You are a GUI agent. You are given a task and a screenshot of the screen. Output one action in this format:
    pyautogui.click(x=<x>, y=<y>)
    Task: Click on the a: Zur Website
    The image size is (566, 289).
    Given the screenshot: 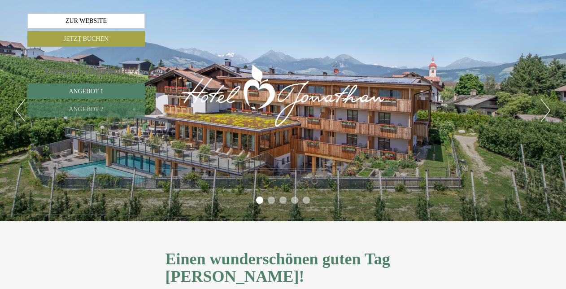 What is the action you would take?
    pyautogui.click(x=86, y=21)
    